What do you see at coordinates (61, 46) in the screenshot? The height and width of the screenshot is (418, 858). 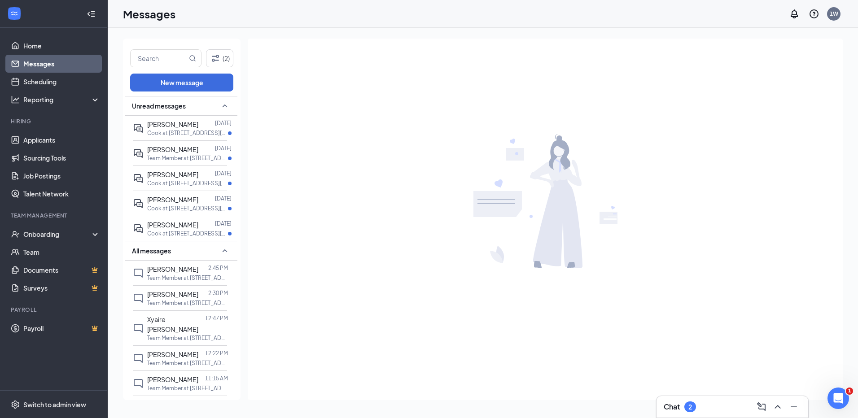 I see `a: Home` at bounding box center [61, 46].